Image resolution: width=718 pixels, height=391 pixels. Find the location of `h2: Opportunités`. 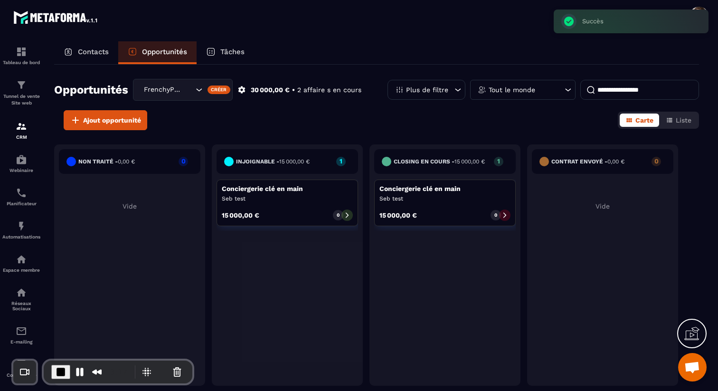

h2: Opportunités is located at coordinates (91, 90).